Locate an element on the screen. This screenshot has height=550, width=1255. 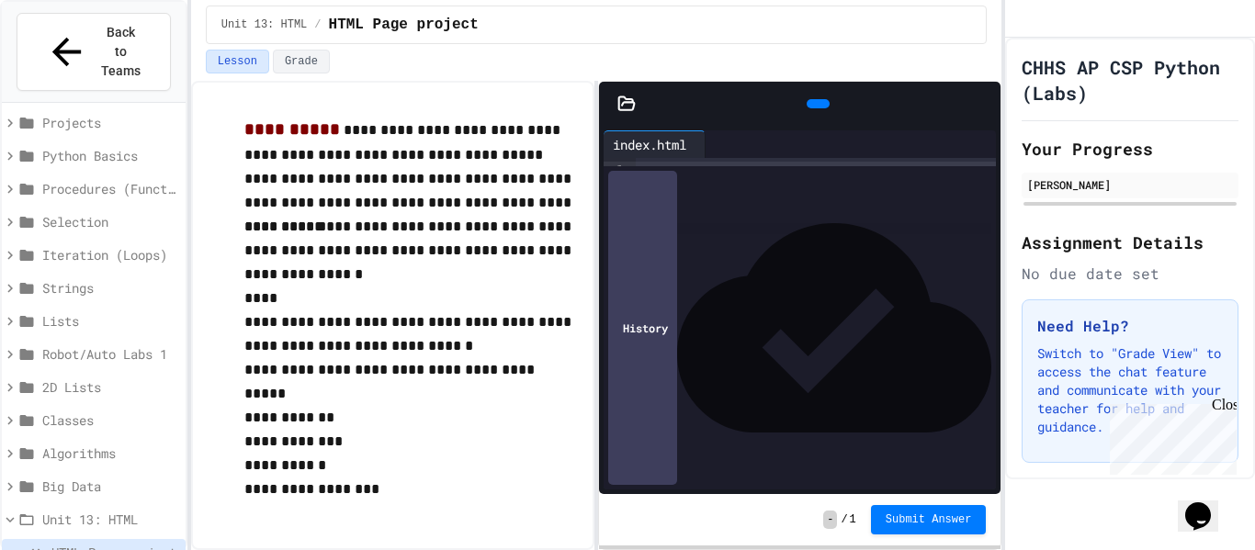
span: Selection is located at coordinates (110, 221).